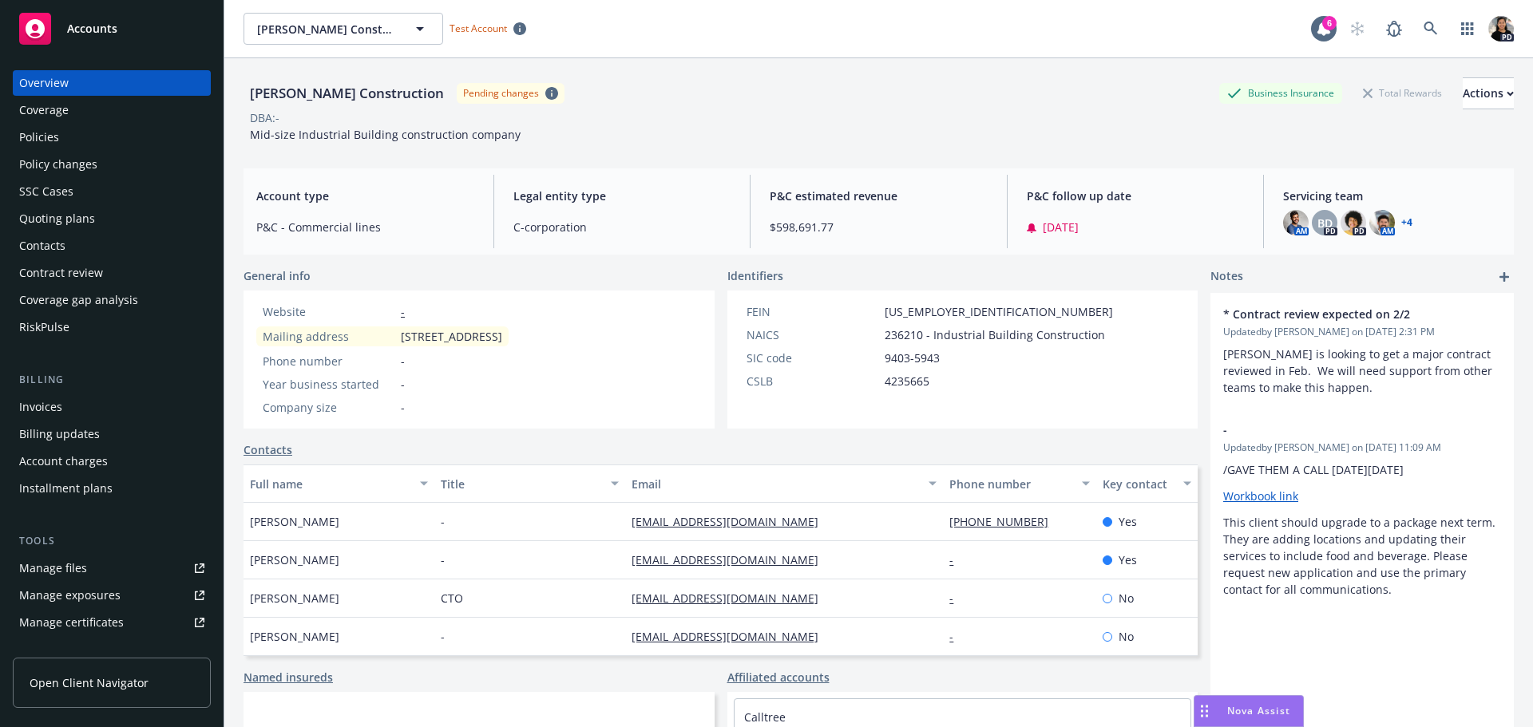 This screenshot has height=727, width=1533. What do you see at coordinates (1394, 29) in the screenshot?
I see `a: Report a Bug` at bounding box center [1394, 29].